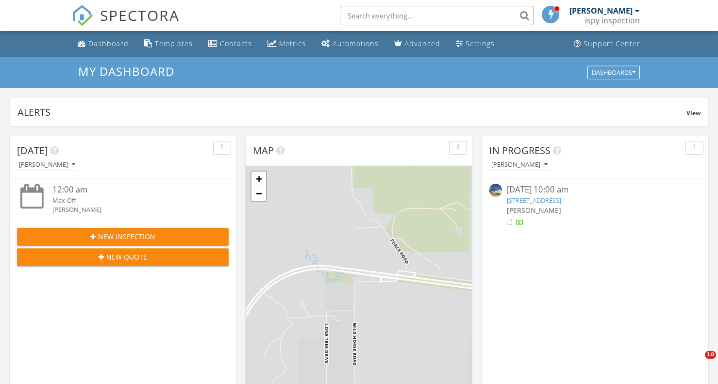 The width and height of the screenshot is (718, 384). Describe the element at coordinates (103, 44) in the screenshot. I see `a: Dashboard` at that location.